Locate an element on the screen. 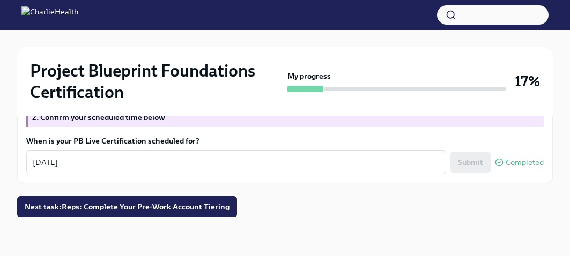 This screenshot has width=570, height=256. h3: 17% is located at coordinates (527, 82).